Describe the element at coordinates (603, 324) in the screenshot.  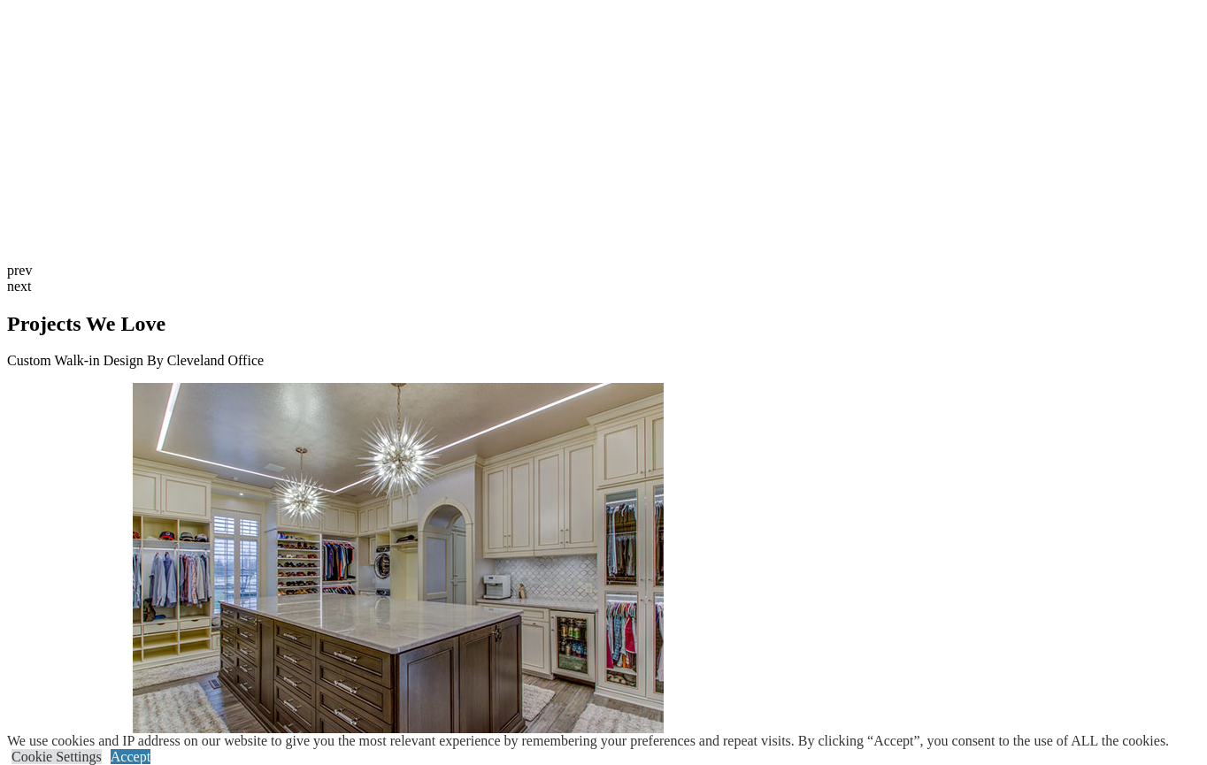
I see `h2: Projects We Love` at that location.